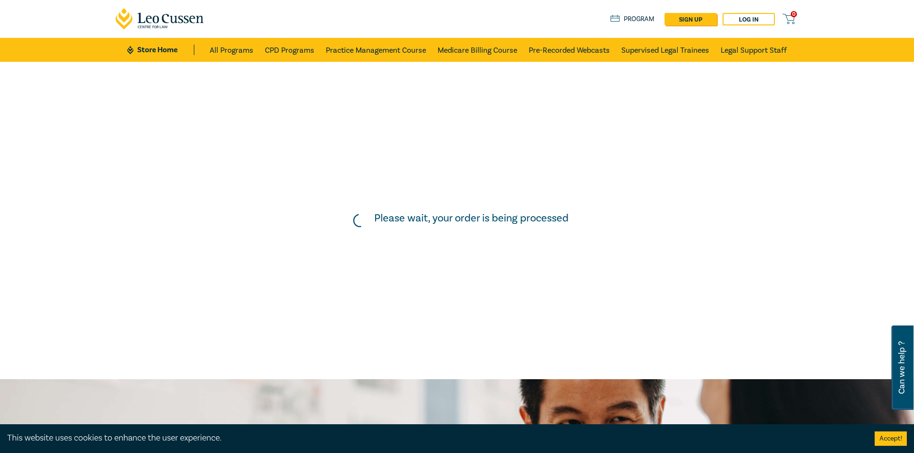  Describe the element at coordinates (471, 218) in the screenshot. I see `h5: Please wait, your order is being processed` at that location.